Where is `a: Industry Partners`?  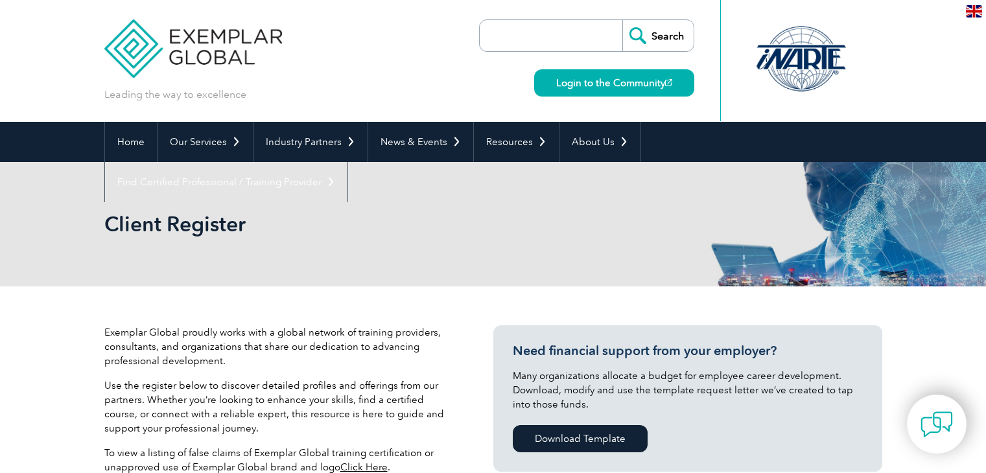
a: Industry Partners is located at coordinates (310, 142).